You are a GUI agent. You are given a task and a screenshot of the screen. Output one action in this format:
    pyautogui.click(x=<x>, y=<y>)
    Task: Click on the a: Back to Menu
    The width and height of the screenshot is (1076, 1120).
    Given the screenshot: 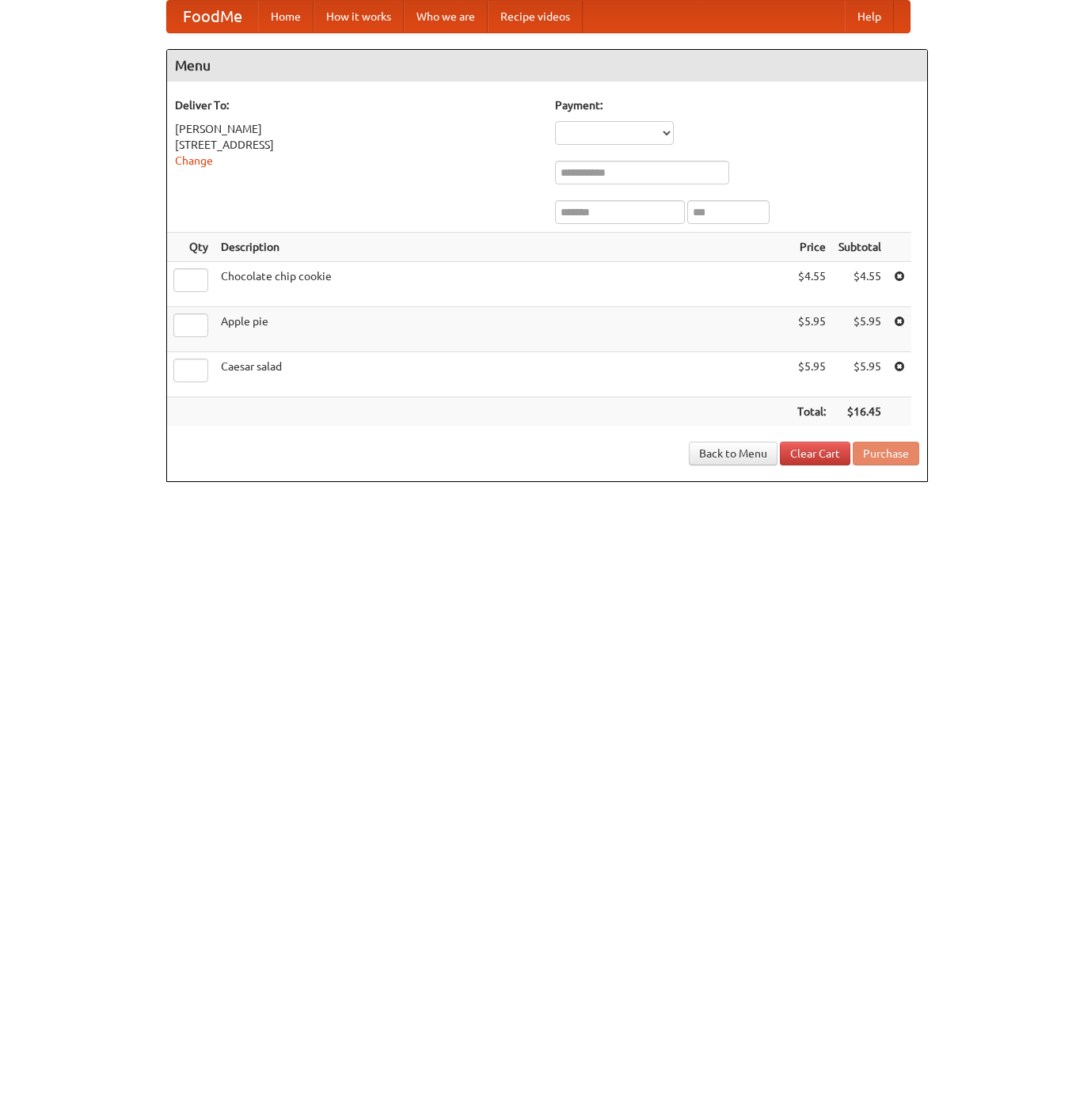 What is the action you would take?
    pyautogui.click(x=733, y=454)
    